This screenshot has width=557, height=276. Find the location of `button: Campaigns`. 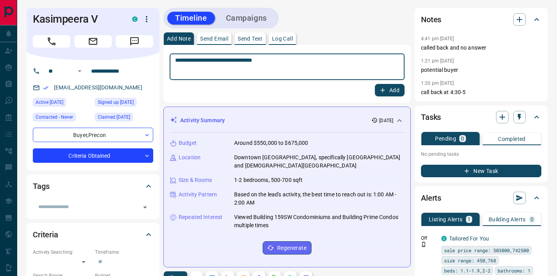

button: Campaigns is located at coordinates (246, 18).